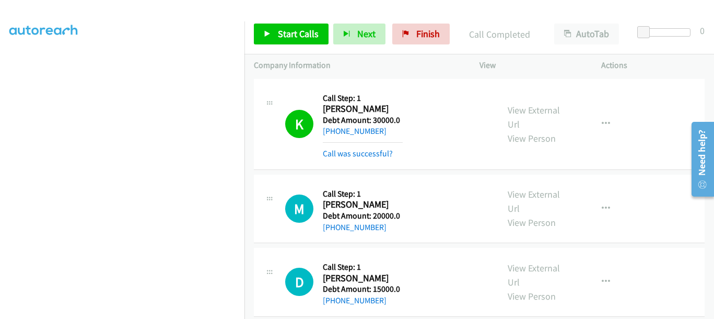 This screenshot has height=319, width=714. I want to click on button: AutoTab, so click(587, 34).